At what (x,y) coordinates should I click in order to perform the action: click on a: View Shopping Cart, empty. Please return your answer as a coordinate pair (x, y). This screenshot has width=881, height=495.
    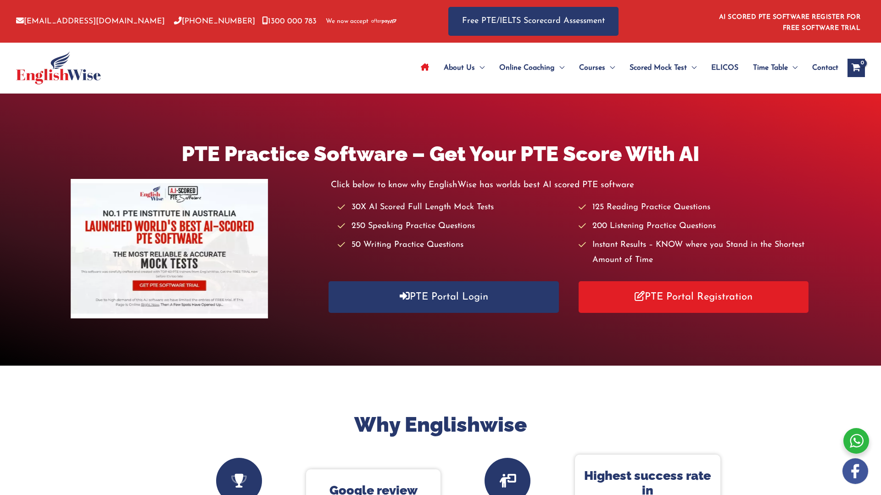
    Looking at the image, I should click on (856, 68).